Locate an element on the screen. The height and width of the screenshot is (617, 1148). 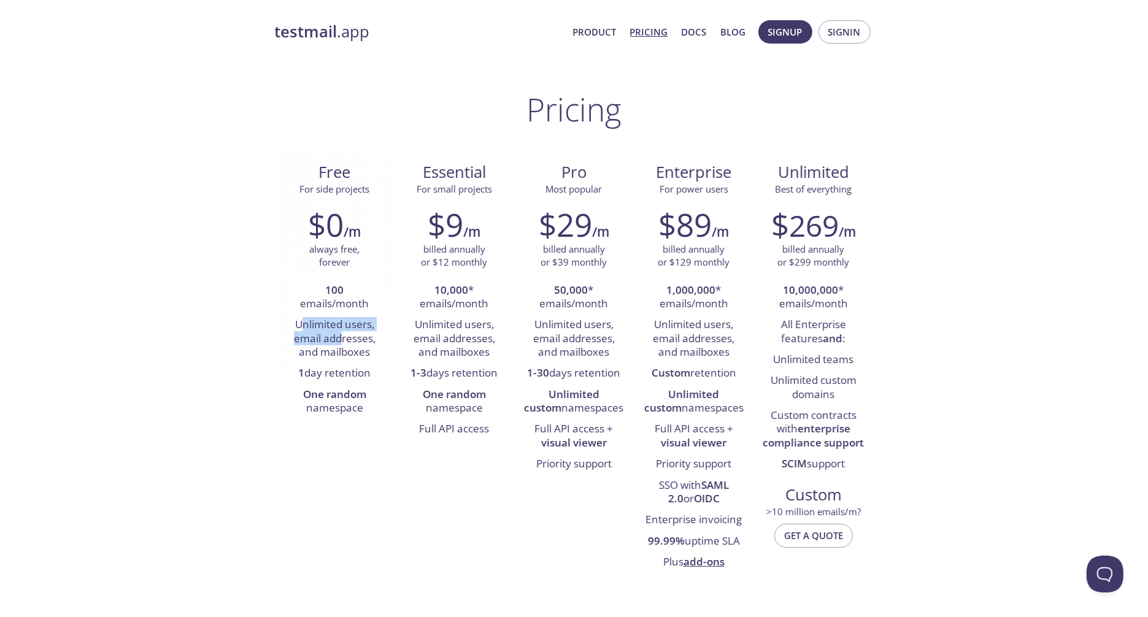
span: Custom is located at coordinates (813, 495).